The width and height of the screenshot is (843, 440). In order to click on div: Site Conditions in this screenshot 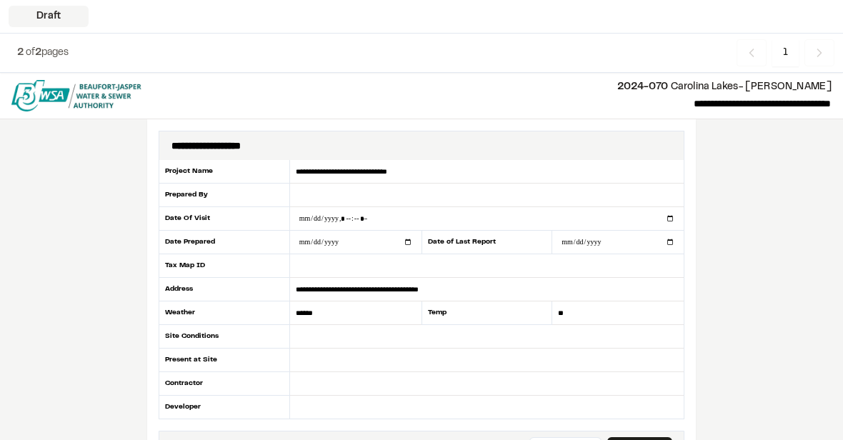, I will do `click(224, 336)`.